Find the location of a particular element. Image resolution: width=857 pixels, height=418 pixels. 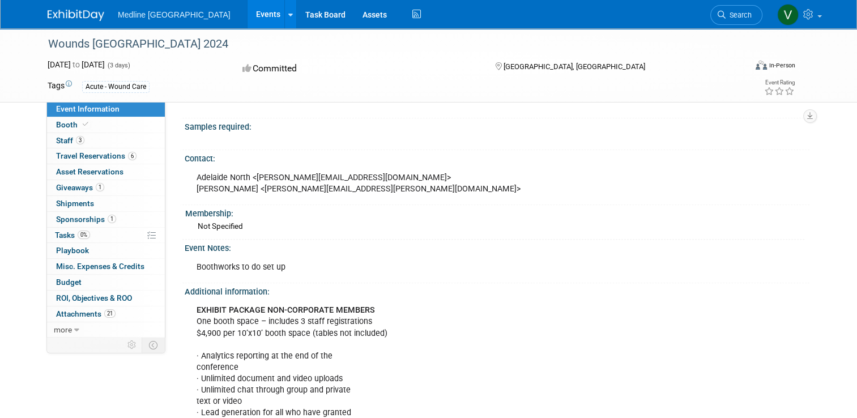

td: Toggle Event Tabs is located at coordinates (154, 345).